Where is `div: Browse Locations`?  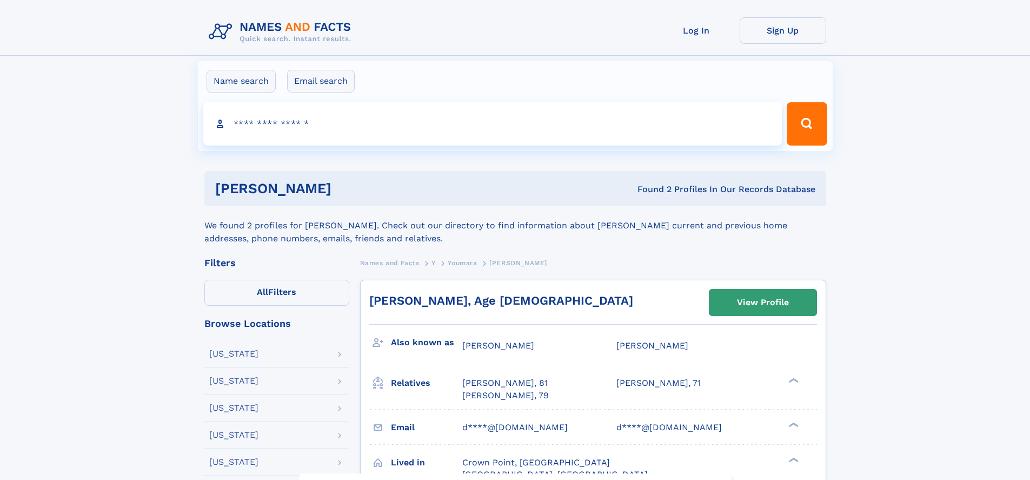
div: Browse Locations is located at coordinates (277, 323).